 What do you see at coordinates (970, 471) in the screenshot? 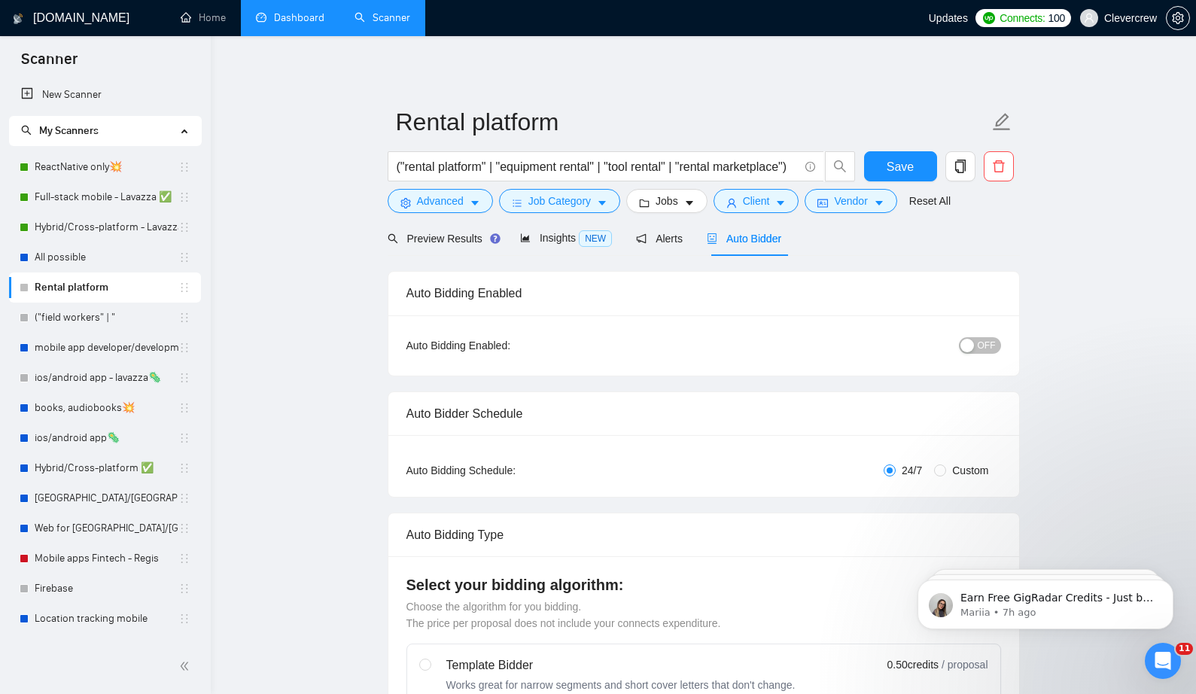
I see `span: Custom` at bounding box center [970, 471].